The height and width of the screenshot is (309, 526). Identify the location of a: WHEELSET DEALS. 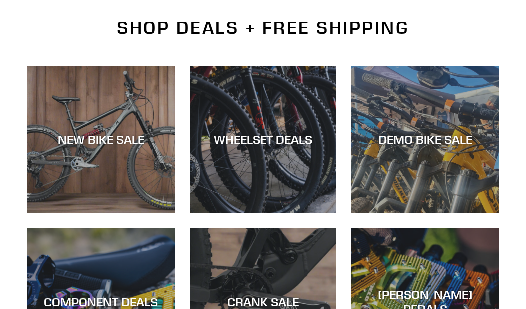
(263, 139).